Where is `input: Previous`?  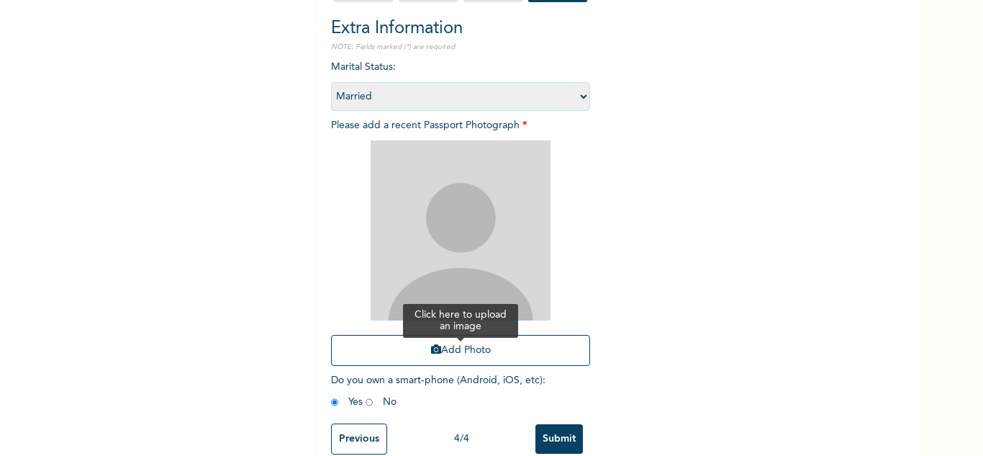 input: Previous is located at coordinates (359, 438).